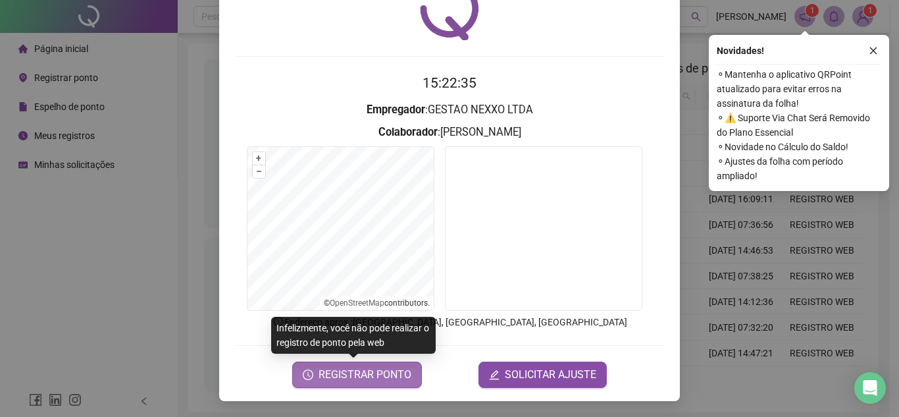 The width and height of the screenshot is (899, 417). What do you see at coordinates (542, 374) in the screenshot?
I see `button: editSOLICITAR AJUSTE` at bounding box center [542, 374].